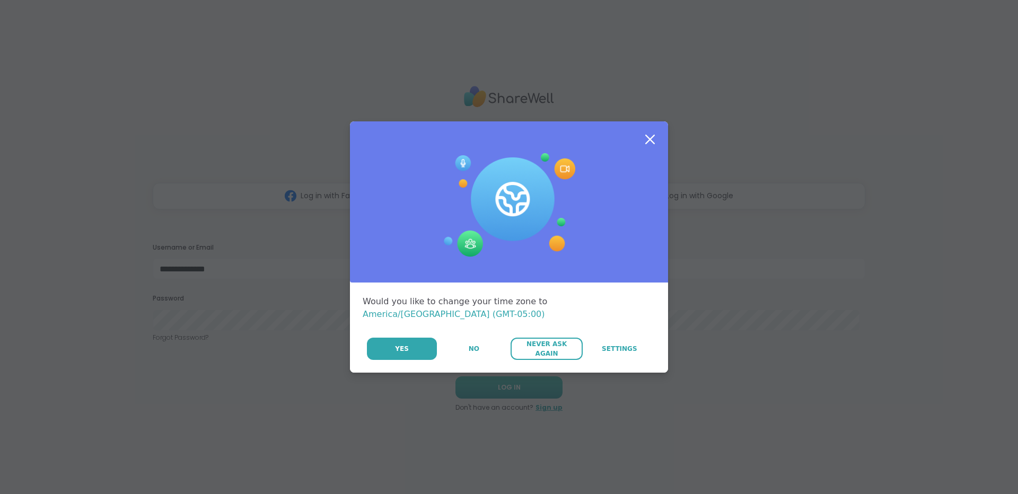 The image size is (1018, 494). I want to click on span: No, so click(474, 349).